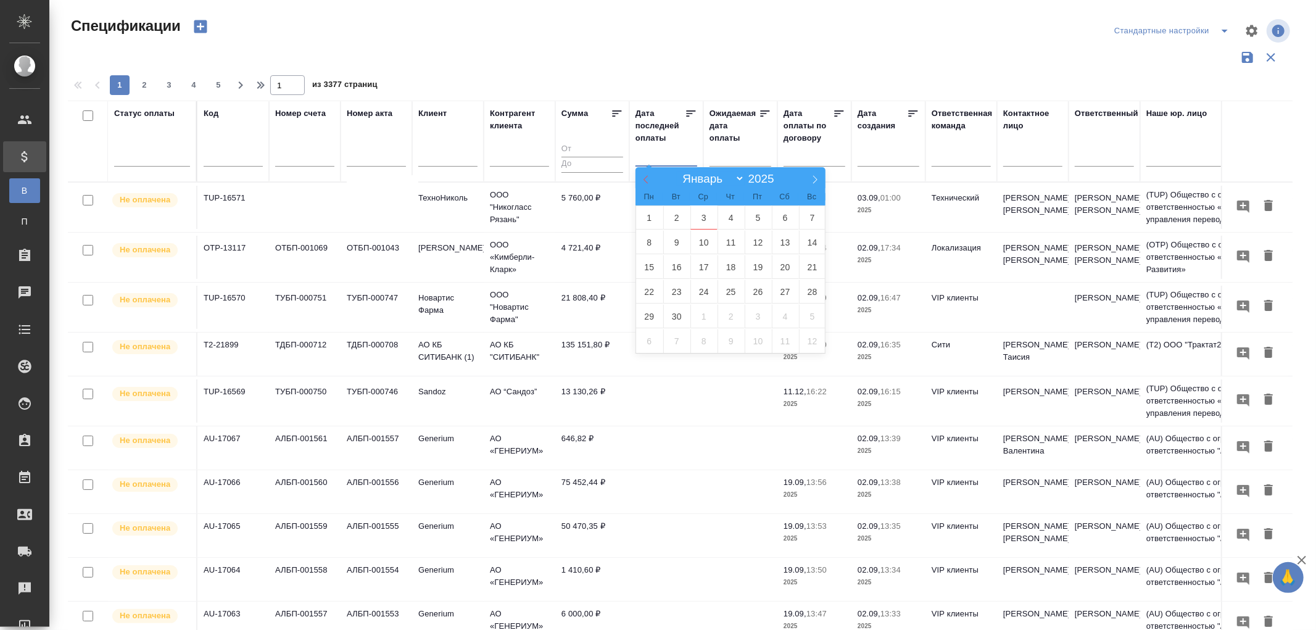 Image resolution: width=1316 pixels, height=630 pixels. Describe the element at coordinates (592, 401) in the screenshot. I see `td: 13 130,26 ₽` at that location.